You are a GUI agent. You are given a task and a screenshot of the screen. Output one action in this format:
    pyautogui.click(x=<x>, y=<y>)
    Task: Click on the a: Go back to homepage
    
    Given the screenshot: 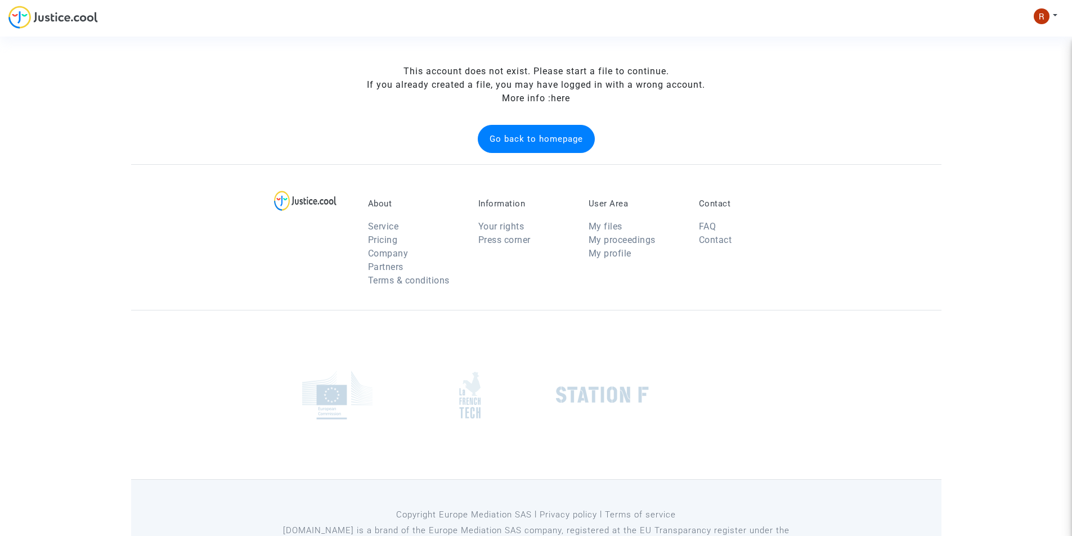 What is the action you would take?
    pyautogui.click(x=536, y=131)
    